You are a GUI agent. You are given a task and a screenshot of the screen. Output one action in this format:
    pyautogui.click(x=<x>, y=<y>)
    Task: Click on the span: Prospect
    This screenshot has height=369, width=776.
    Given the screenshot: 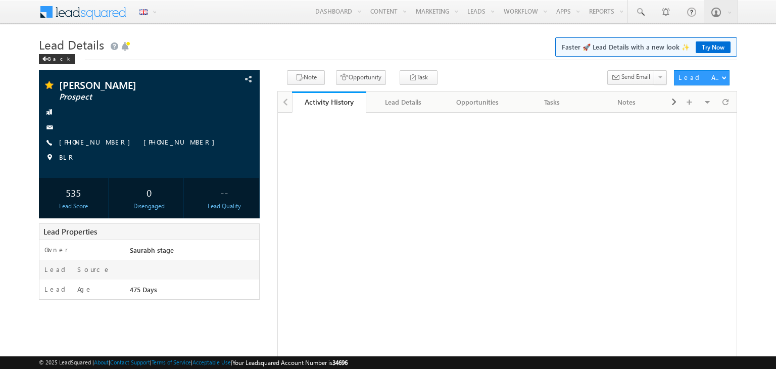 What is the action you would take?
    pyautogui.click(x=127, y=97)
    